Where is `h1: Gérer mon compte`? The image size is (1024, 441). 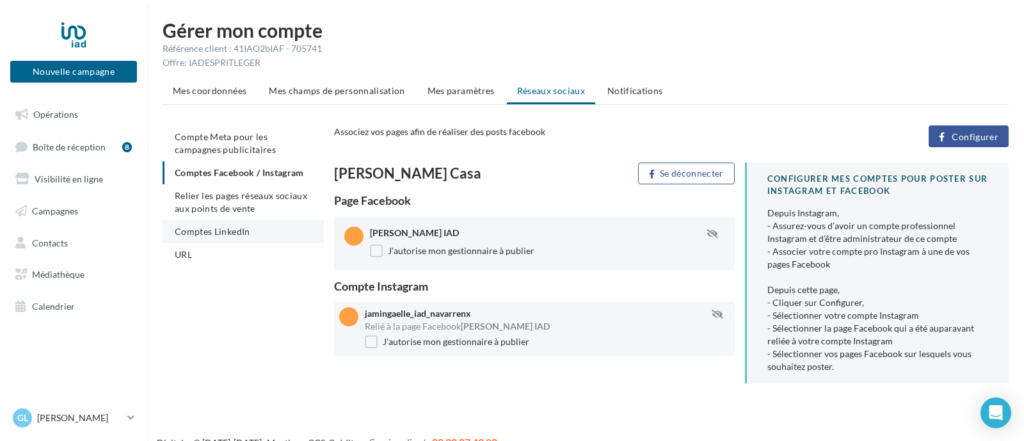 h1: Gérer mon compte is located at coordinates (586, 30).